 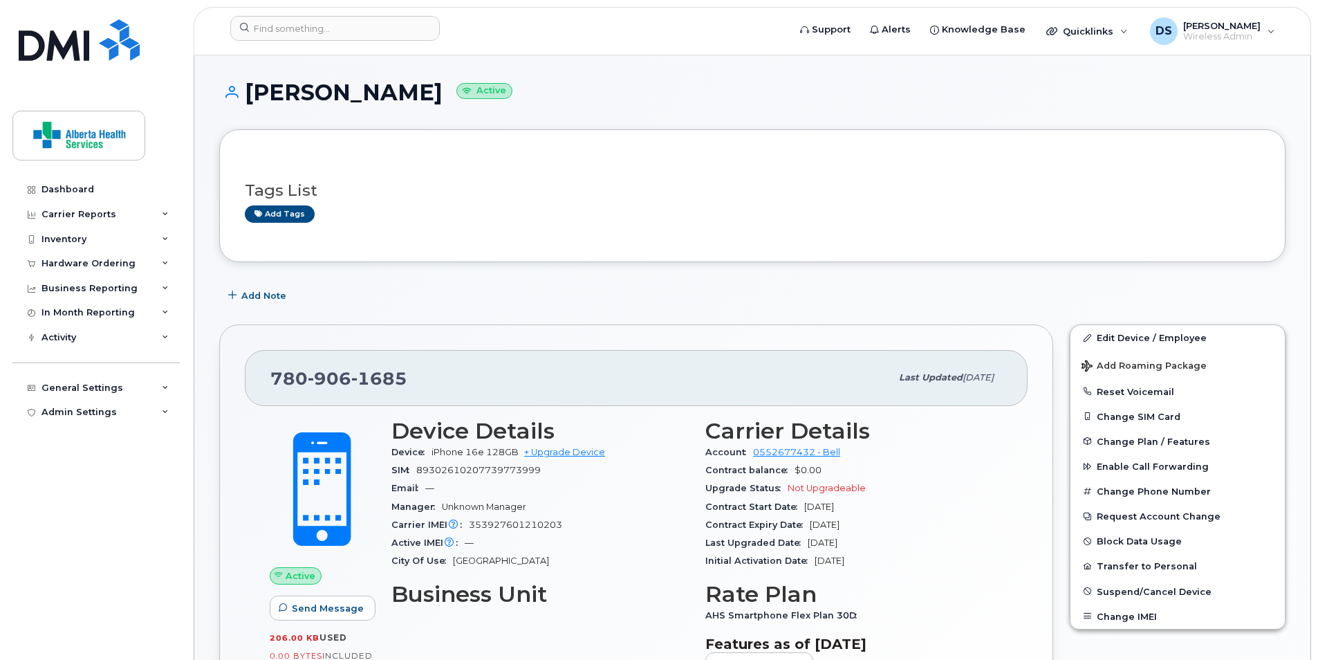 I want to click on span: Change Plan / Features, so click(x=1153, y=440).